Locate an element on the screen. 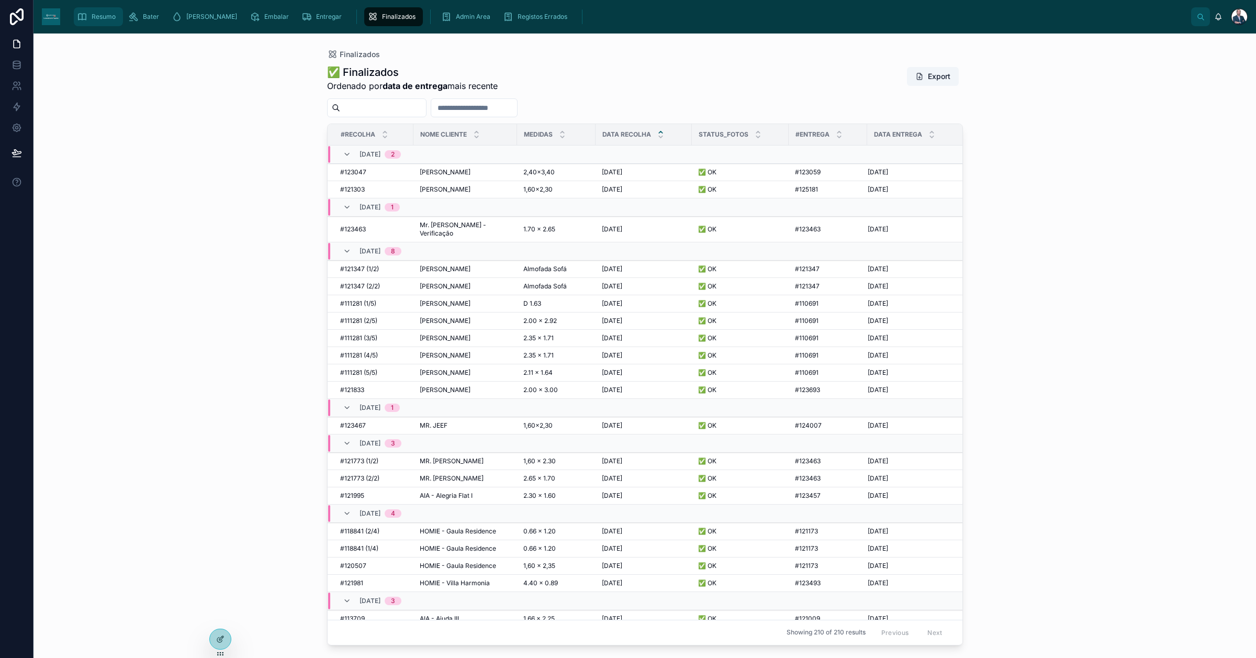 The width and height of the screenshot is (1256, 658). span: 1,60×2,30 is located at coordinates (538, 426).